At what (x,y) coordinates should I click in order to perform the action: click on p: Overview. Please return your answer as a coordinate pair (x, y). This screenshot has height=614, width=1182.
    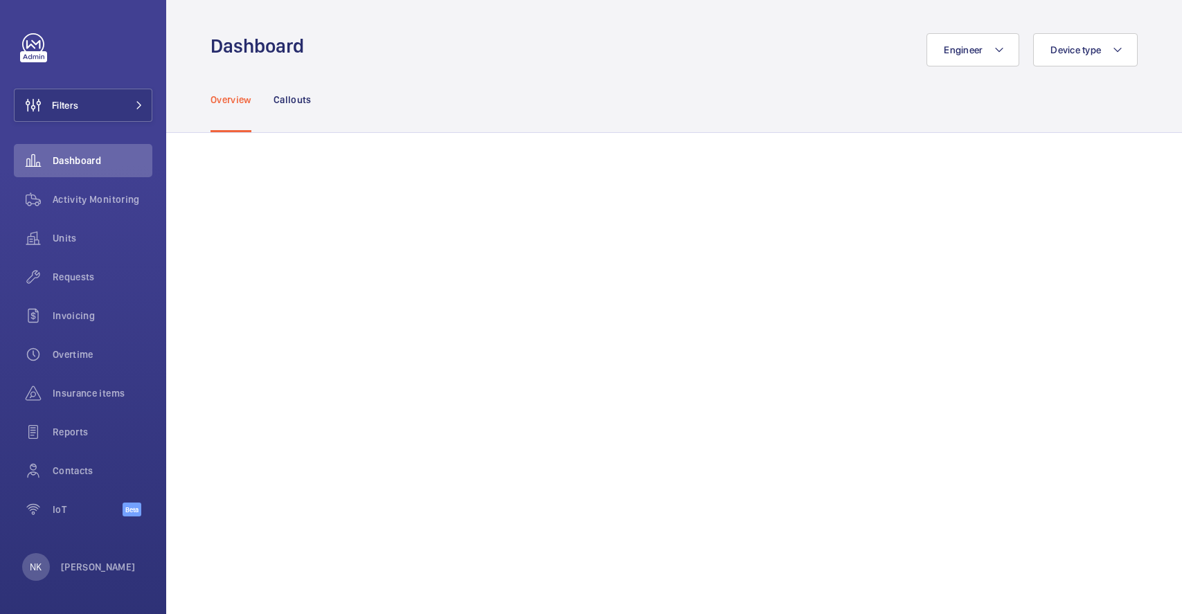
    Looking at the image, I should click on (231, 100).